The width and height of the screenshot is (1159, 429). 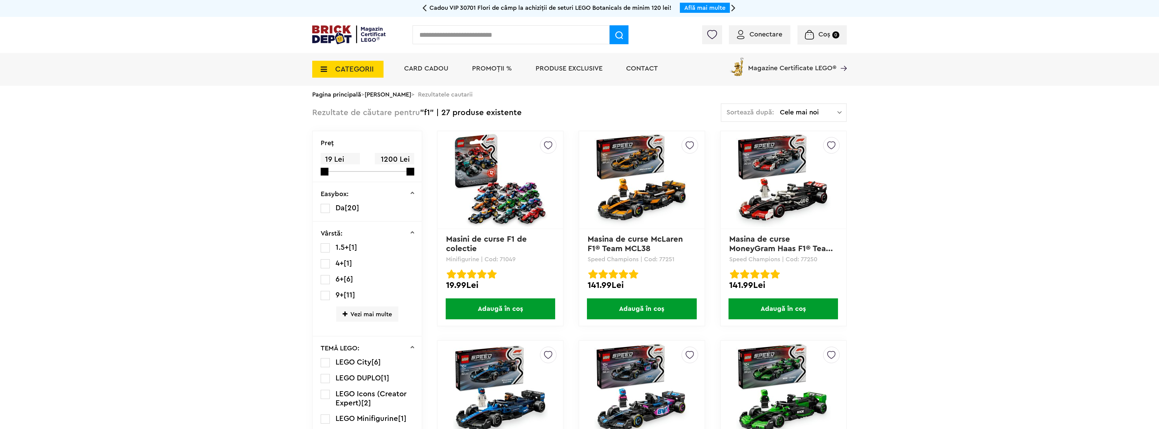 What do you see at coordinates (366, 403) in the screenshot?
I see `span: [2]` at bounding box center [366, 403].